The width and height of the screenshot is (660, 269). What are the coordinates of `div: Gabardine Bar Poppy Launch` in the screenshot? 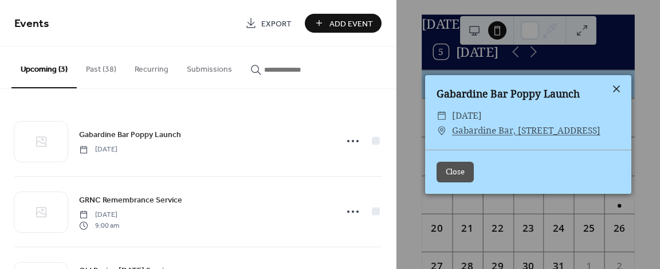 It's located at (528, 94).